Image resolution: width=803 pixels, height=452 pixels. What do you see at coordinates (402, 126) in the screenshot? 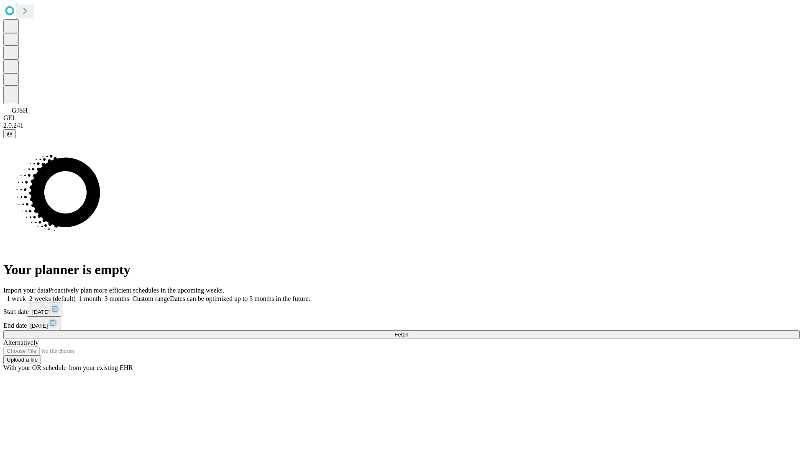
I see `div: 2.0.241` at bounding box center [402, 126].